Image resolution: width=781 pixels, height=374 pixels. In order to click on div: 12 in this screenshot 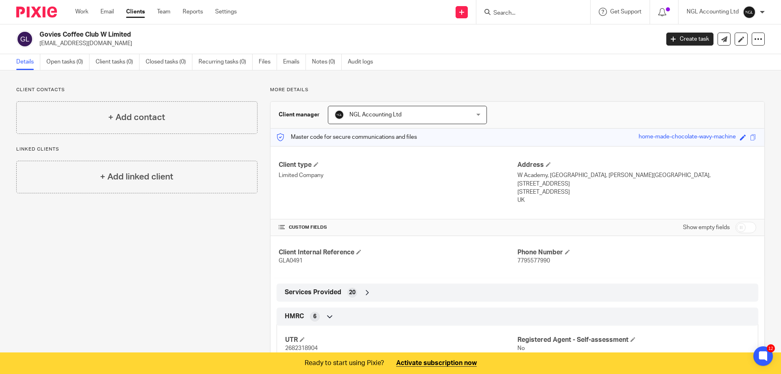, I will do `click(771, 348)`.